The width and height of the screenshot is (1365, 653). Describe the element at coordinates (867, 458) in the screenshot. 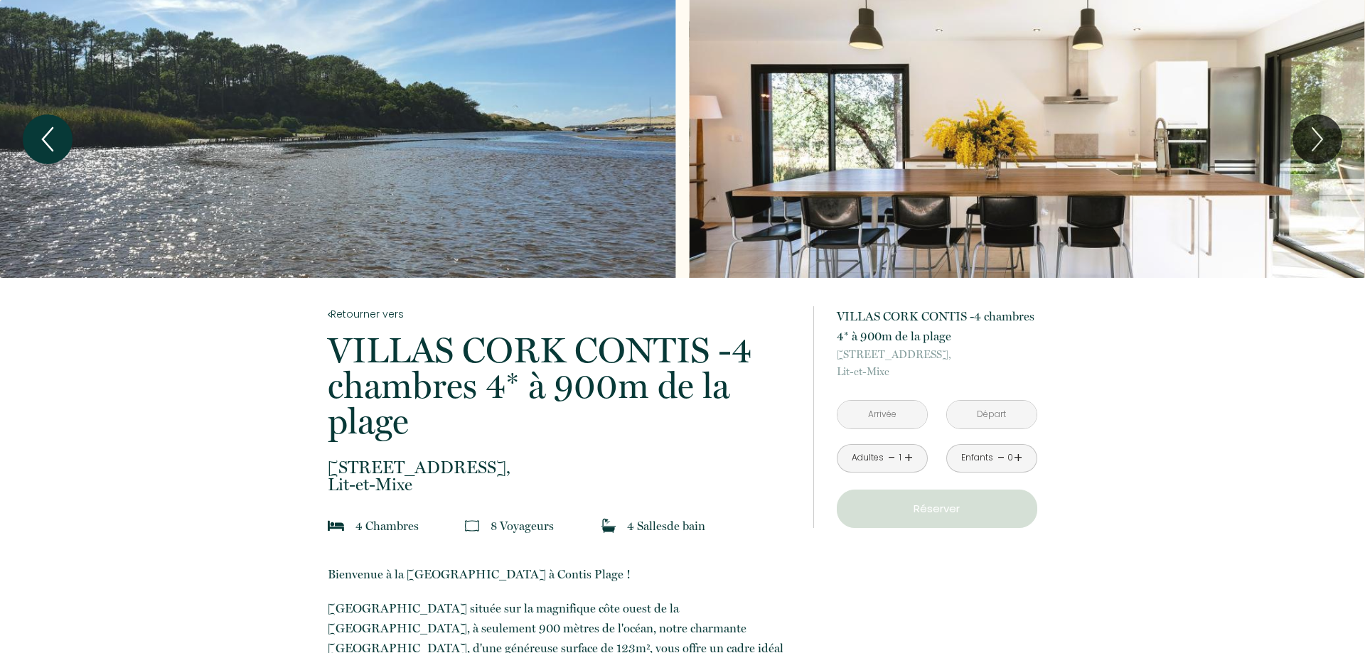

I see `div: Adultes` at that location.